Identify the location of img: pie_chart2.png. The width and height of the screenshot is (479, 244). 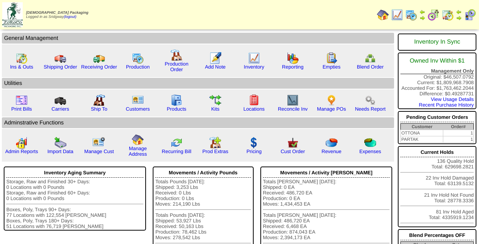
(371, 143).